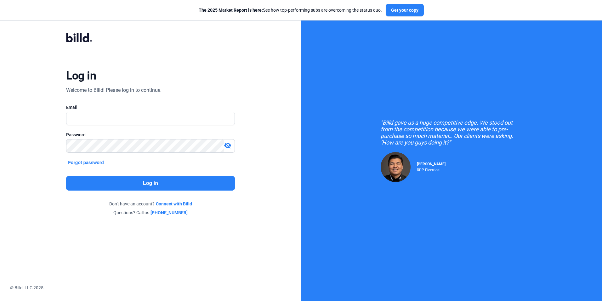  Describe the element at coordinates (81, 76) in the screenshot. I see `div: Log in` at that location.